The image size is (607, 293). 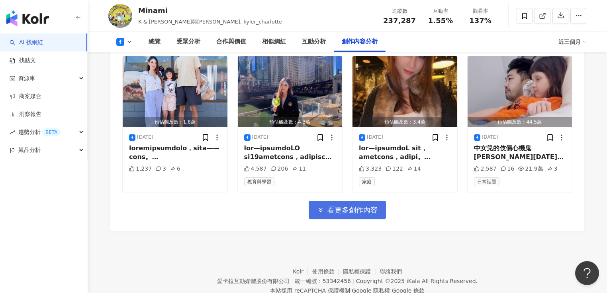 What do you see at coordinates (175, 92) in the screenshot?
I see `button: 預估觸及數：1.8萬` at bounding box center [175, 92].